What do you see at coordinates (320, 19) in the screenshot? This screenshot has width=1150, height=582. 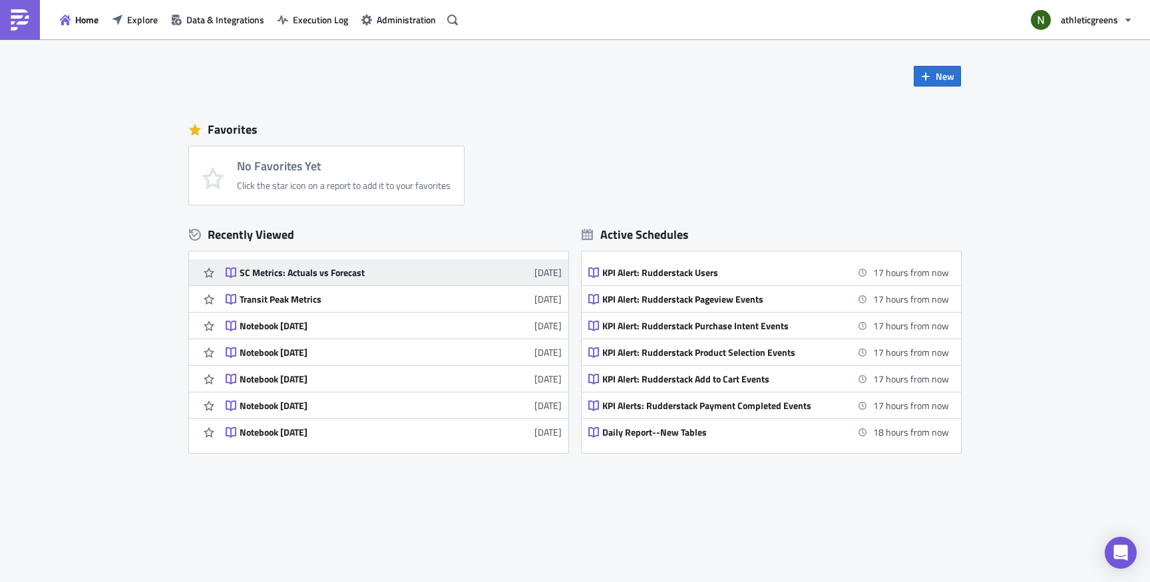 I see `span: Execution Log` at bounding box center [320, 19].